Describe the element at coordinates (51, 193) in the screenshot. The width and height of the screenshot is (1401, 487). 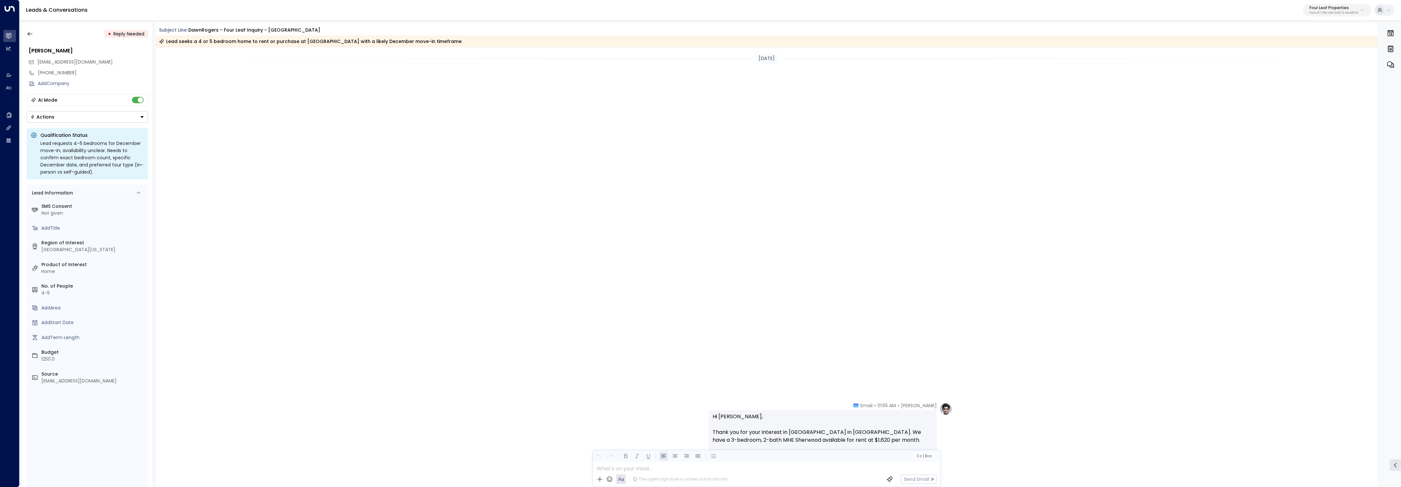
I see `div: Lead Information` at that location.